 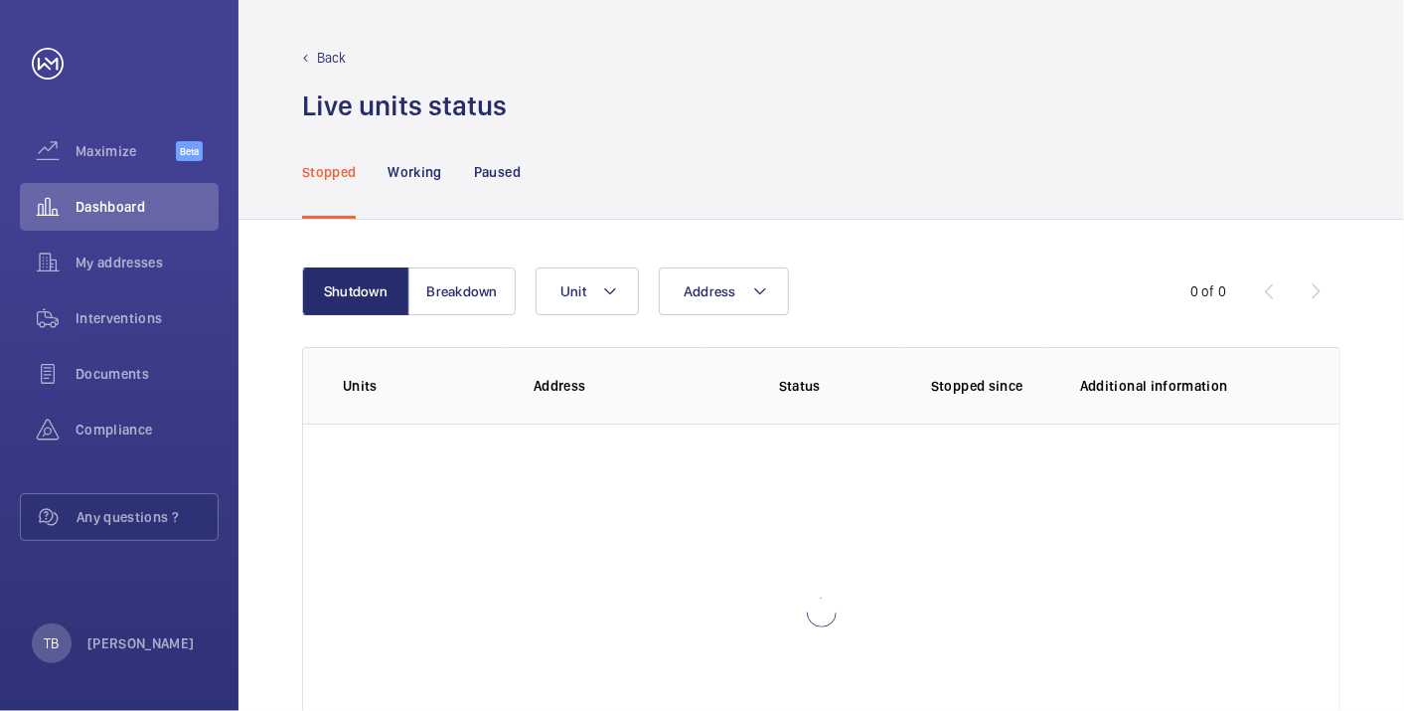 What do you see at coordinates (497, 172) in the screenshot?
I see `p: Paused` at bounding box center [497, 172].